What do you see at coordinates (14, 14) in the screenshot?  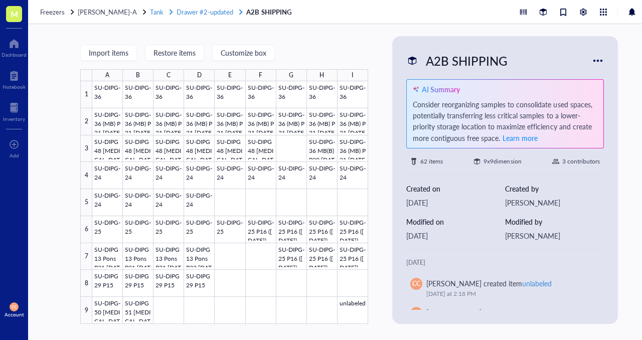 I see `span: M` at bounding box center [14, 14].